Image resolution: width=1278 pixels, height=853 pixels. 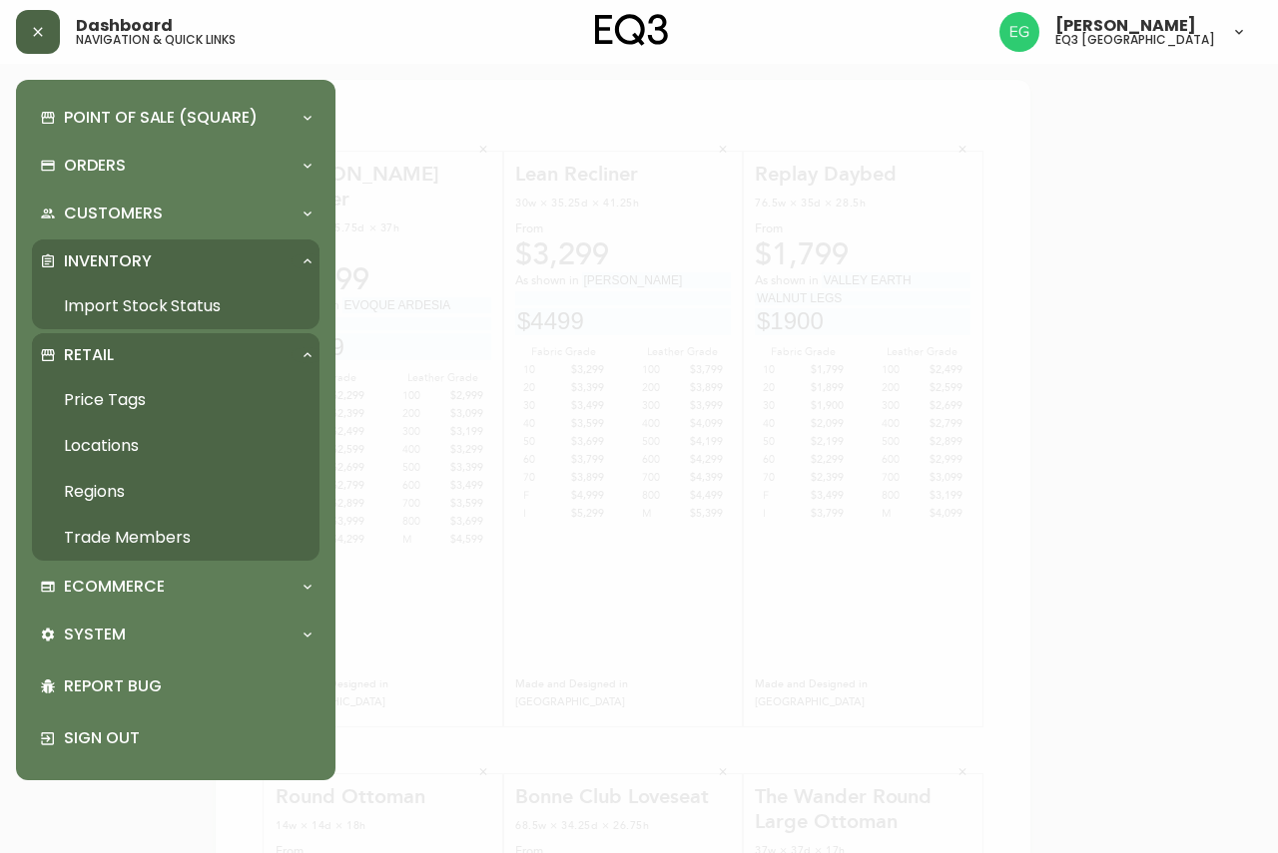 I want to click on img: db11c1629862fe82d63d0774b1b54d2b, so click(x=1019, y=32).